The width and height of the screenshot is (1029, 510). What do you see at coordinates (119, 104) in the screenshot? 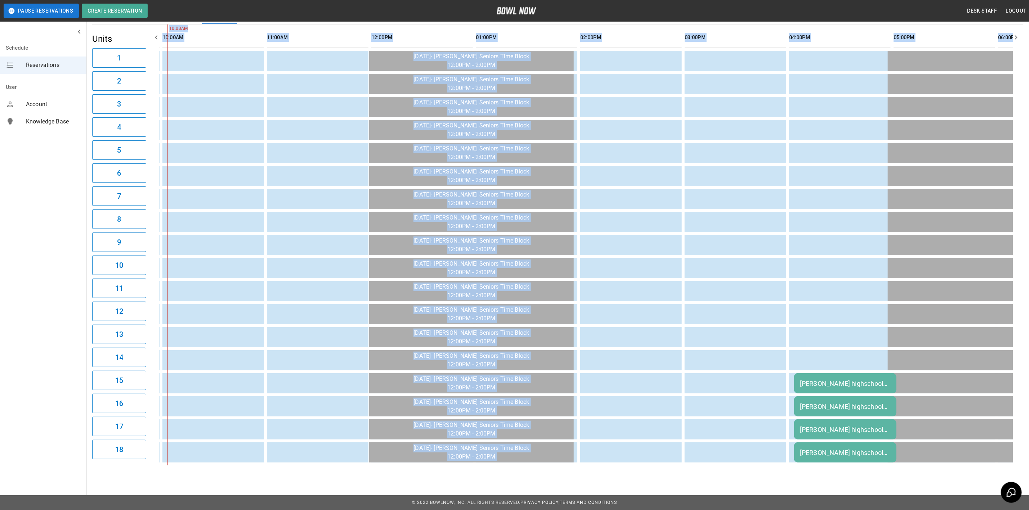
I see `h6: 3` at bounding box center [119, 104].